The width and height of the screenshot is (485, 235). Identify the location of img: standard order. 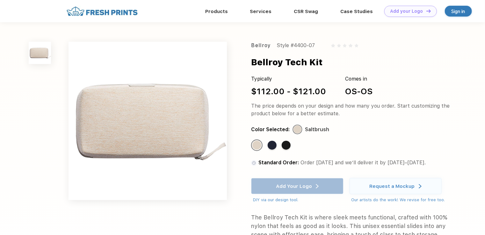
(254, 163).